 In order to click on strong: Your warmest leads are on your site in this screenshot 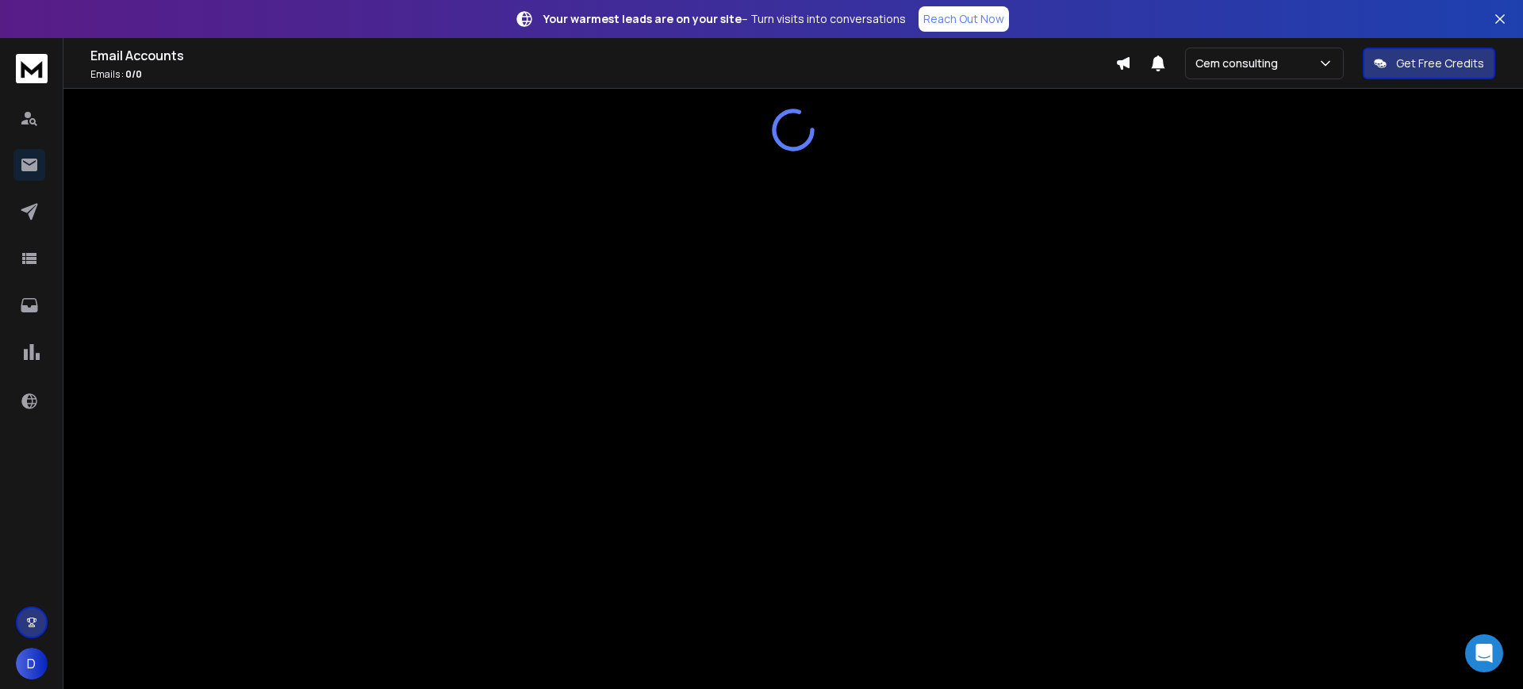, I will do `click(642, 18)`.